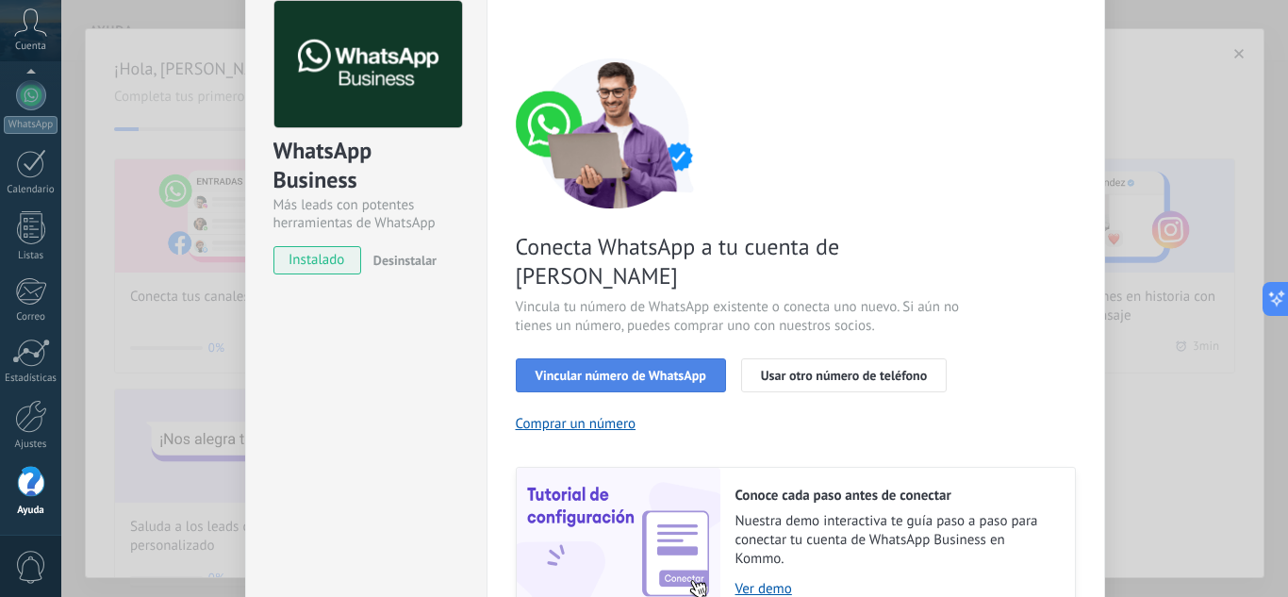 This screenshot has height=597, width=1288. Describe the element at coordinates (31, 317) in the screenshot. I see `div: Correo` at that location.